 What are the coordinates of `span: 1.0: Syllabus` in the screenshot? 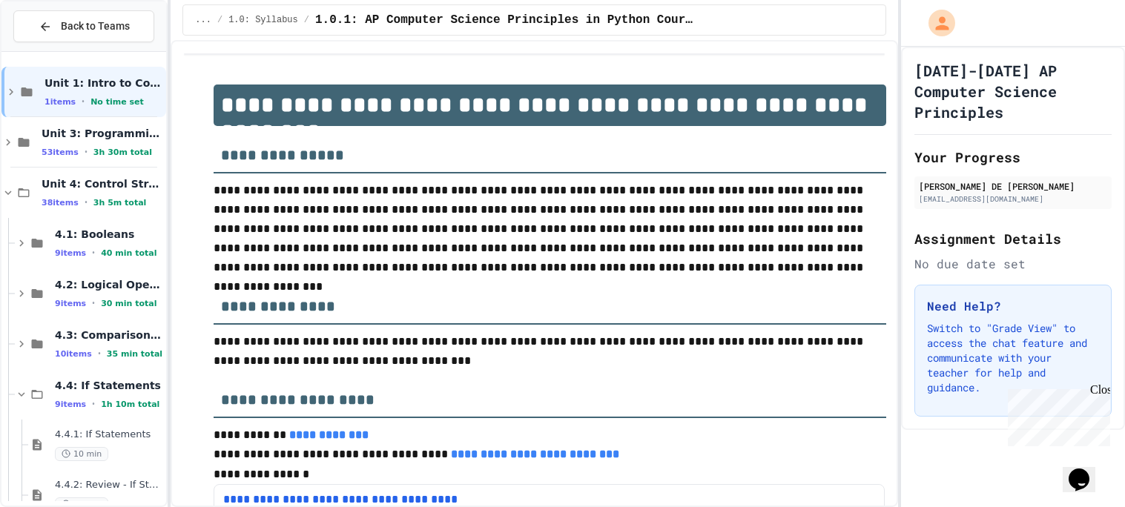 It's located at (263, 20).